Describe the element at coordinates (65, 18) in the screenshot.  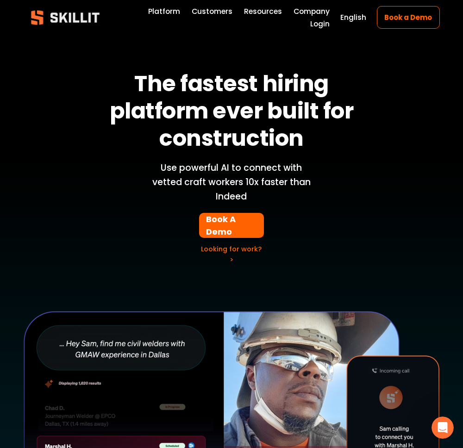
I see `a: Skillit` at that location.